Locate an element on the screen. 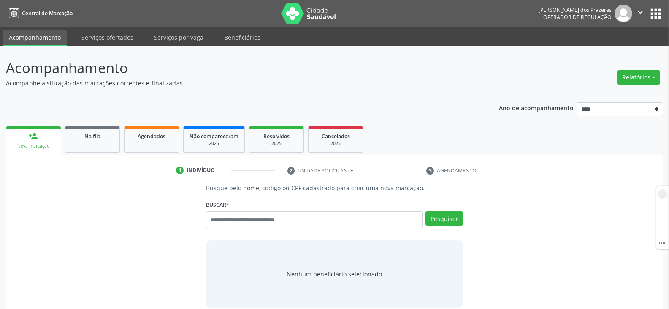  span: Operador de regulação is located at coordinates (578, 17).